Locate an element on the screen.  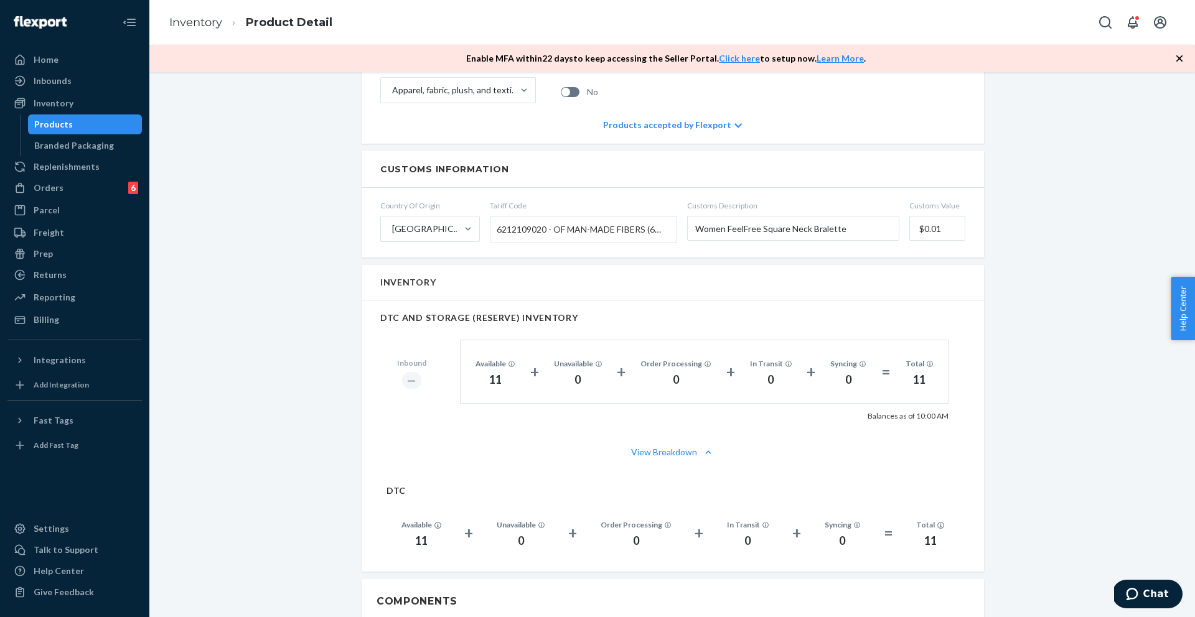
p: Balances as of 10:00 AM is located at coordinates (908, 416).